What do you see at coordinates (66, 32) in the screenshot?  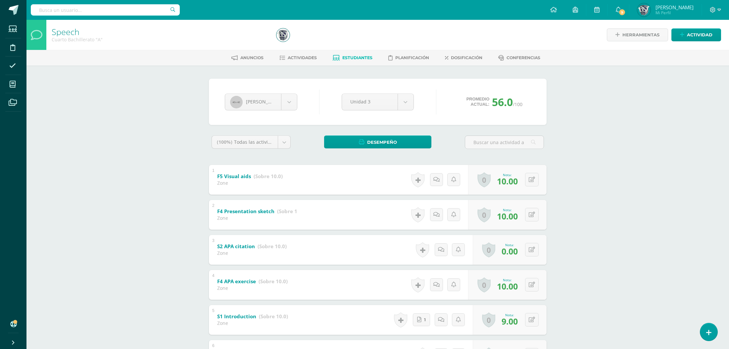 I see `a: Speech` at bounding box center [66, 32].